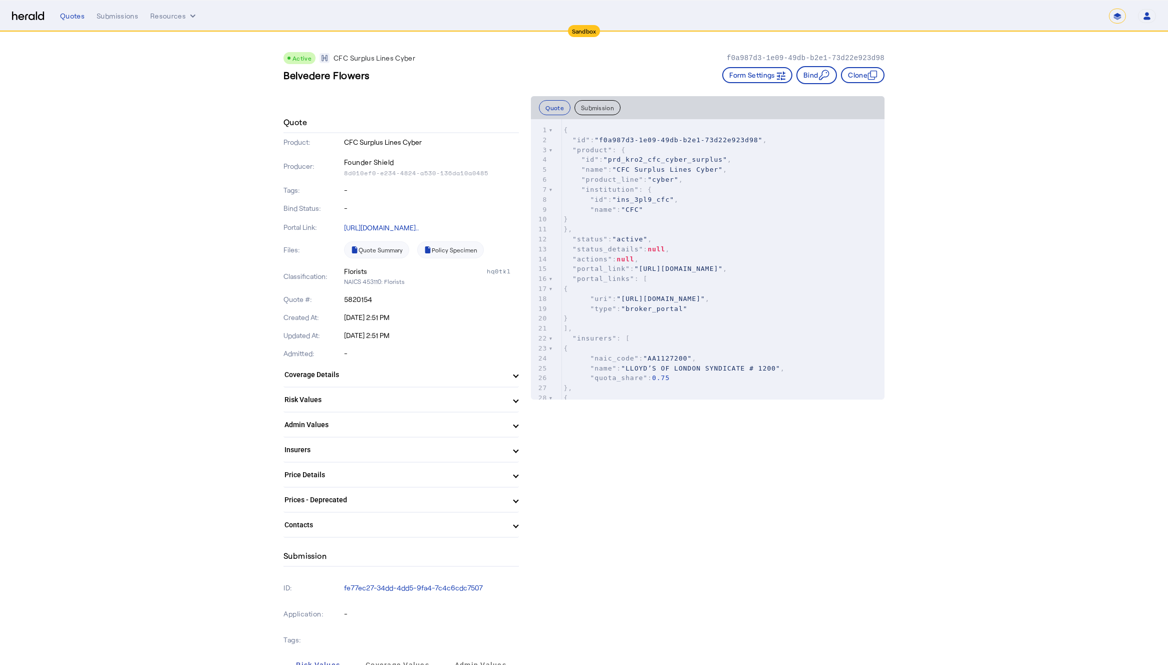  What do you see at coordinates (395, 400) in the screenshot?
I see `mat-panel-title: Risk Values` at bounding box center [395, 400].